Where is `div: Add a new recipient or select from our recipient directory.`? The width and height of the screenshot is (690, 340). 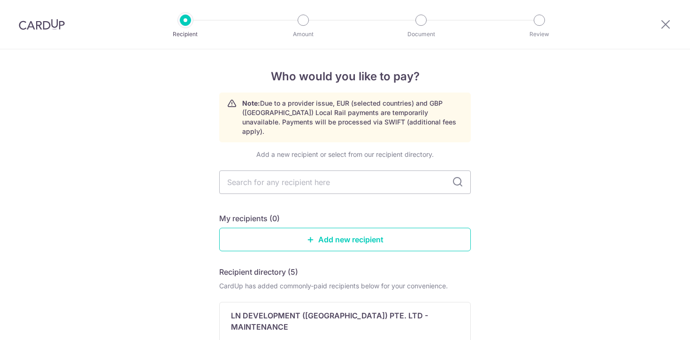
div: Add a new recipient or select from our recipient directory. is located at coordinates (345, 154).